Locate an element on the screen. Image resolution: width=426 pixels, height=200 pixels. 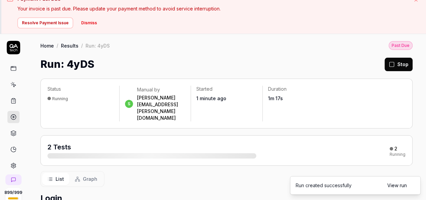
a: Home is located at coordinates (47, 45).